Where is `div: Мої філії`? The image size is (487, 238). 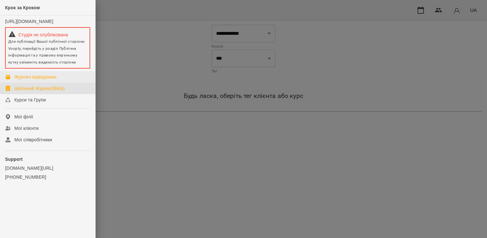
div: Мої філії is located at coordinates (24, 117).